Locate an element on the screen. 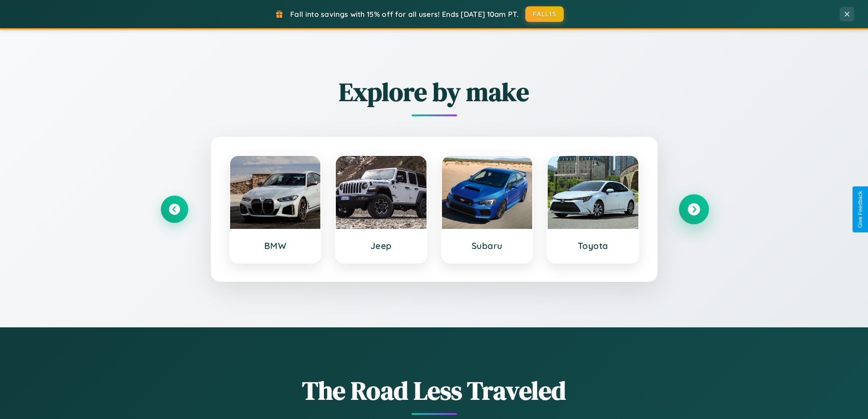 This screenshot has width=868, height=419. h2: Explore by make is located at coordinates (434, 92).